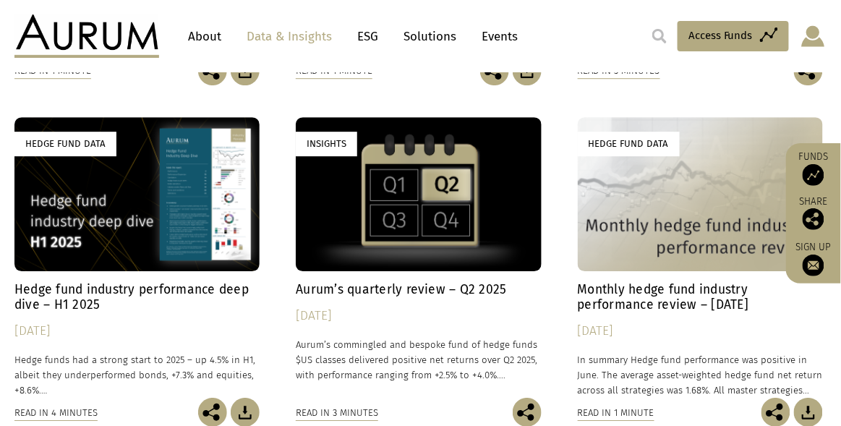 The image size is (841, 426). Describe the element at coordinates (814, 168) in the screenshot. I see `a: Funds` at that location.